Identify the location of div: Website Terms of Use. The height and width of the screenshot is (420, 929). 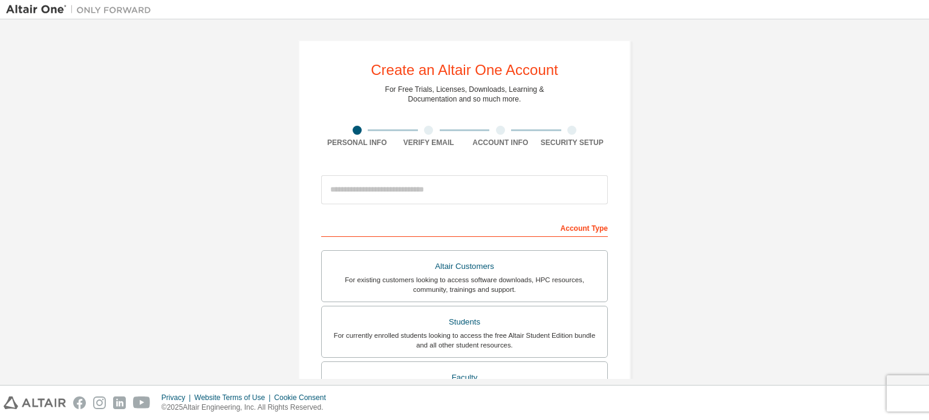
(234, 398).